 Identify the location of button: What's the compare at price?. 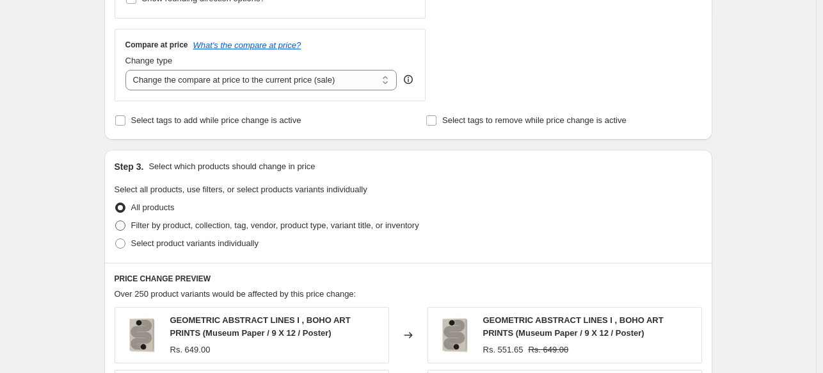
(247, 45).